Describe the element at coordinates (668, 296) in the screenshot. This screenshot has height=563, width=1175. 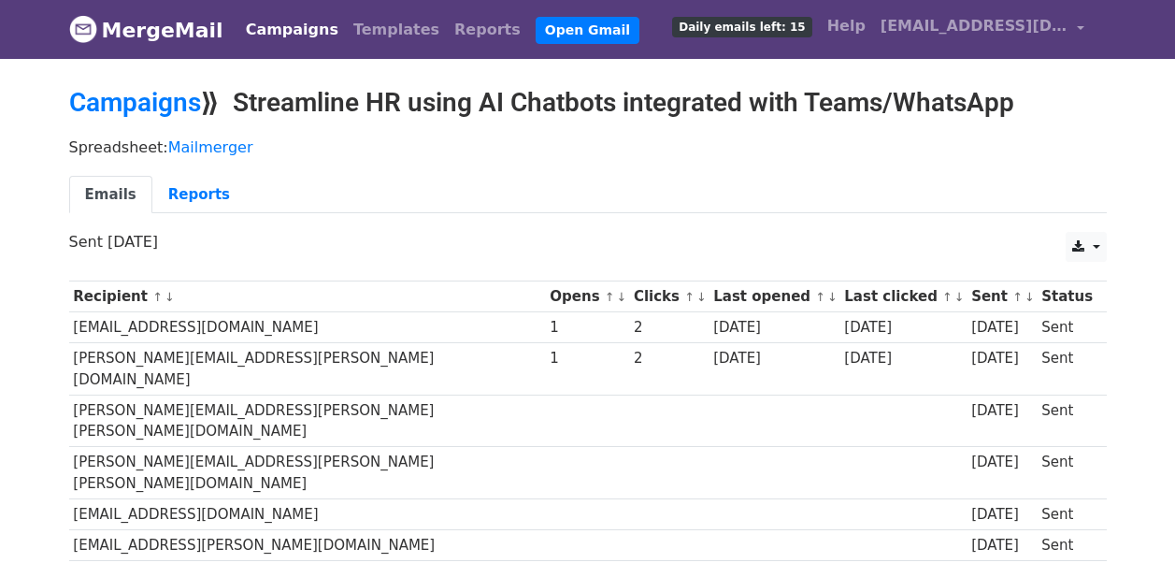
I see `th: Clicks` at that location.